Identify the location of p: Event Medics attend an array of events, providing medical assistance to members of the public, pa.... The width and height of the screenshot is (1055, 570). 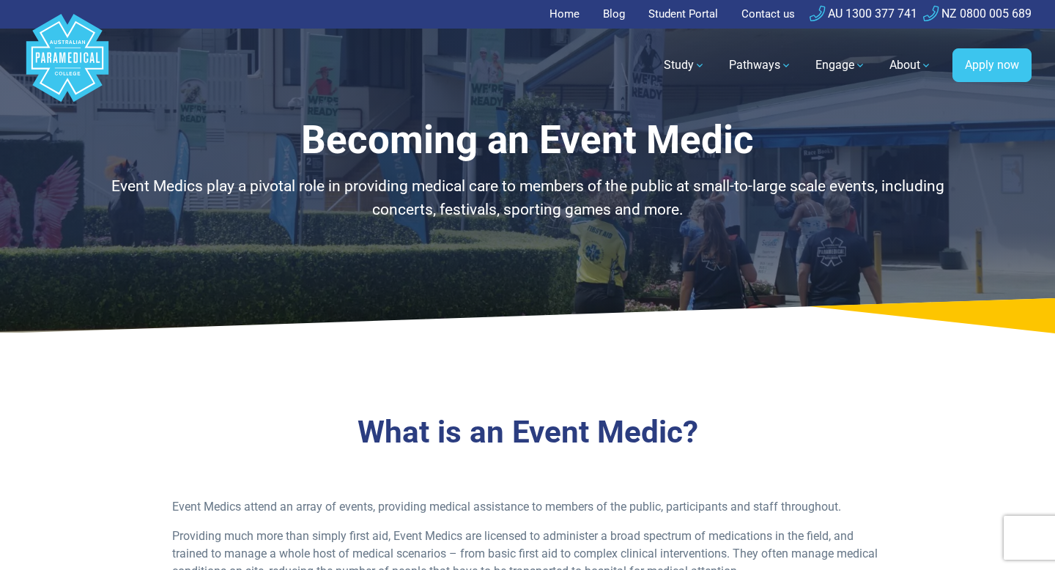
(527, 507).